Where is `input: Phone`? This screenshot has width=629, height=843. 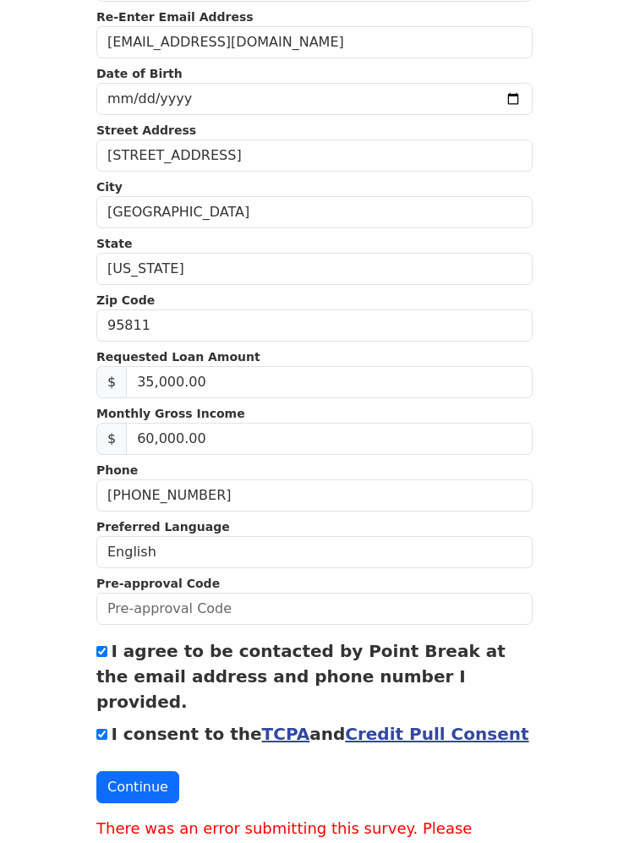
input: Phone is located at coordinates (314, 495).